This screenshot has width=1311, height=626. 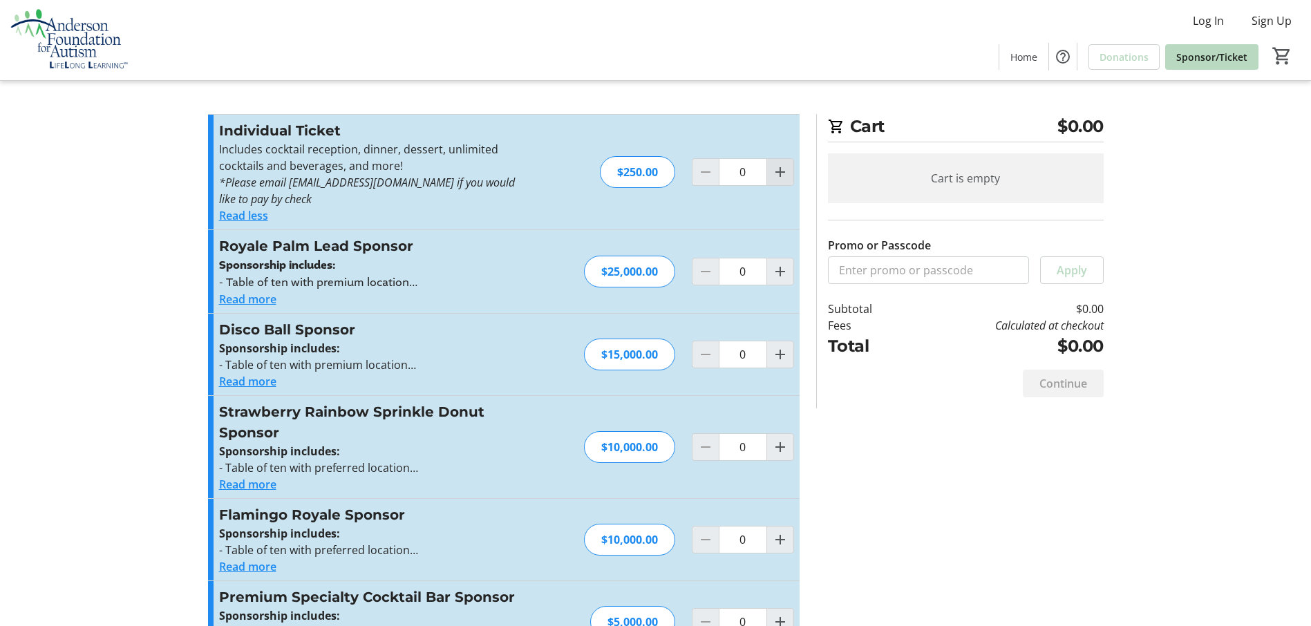 I want to click on td: Total, so click(x=868, y=346).